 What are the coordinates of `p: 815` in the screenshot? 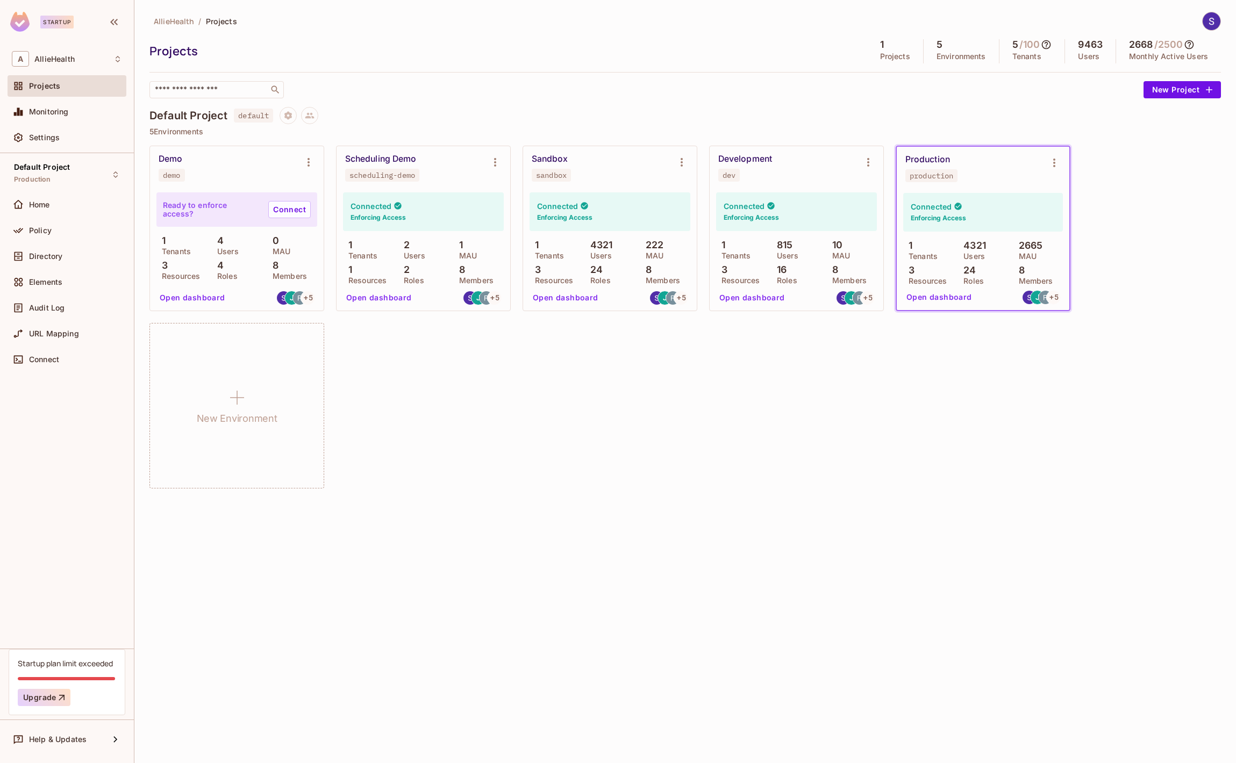 It's located at (782, 245).